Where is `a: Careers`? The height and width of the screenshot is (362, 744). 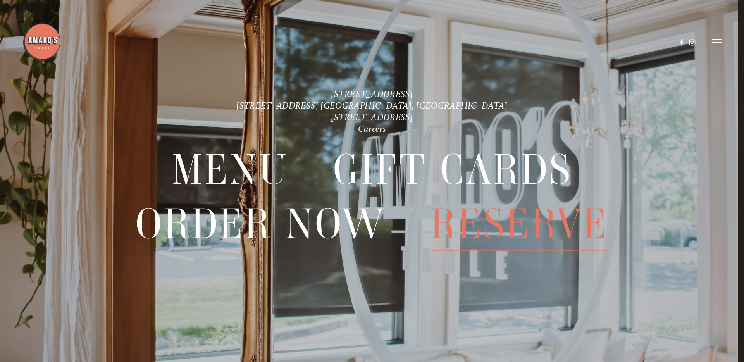 a: Careers is located at coordinates (372, 129).